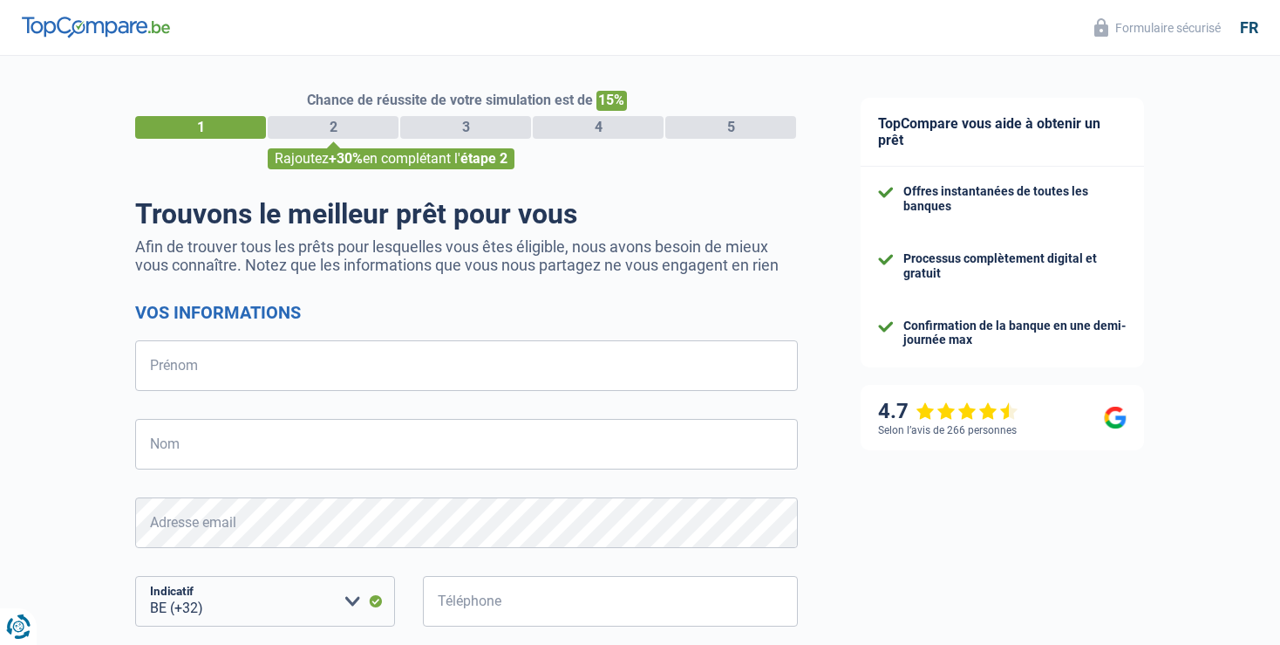 The image size is (1280, 645). Describe the element at coordinates (1015, 333) in the screenshot. I see `div: Confirmation de la banque en une demi-journée max` at that location.